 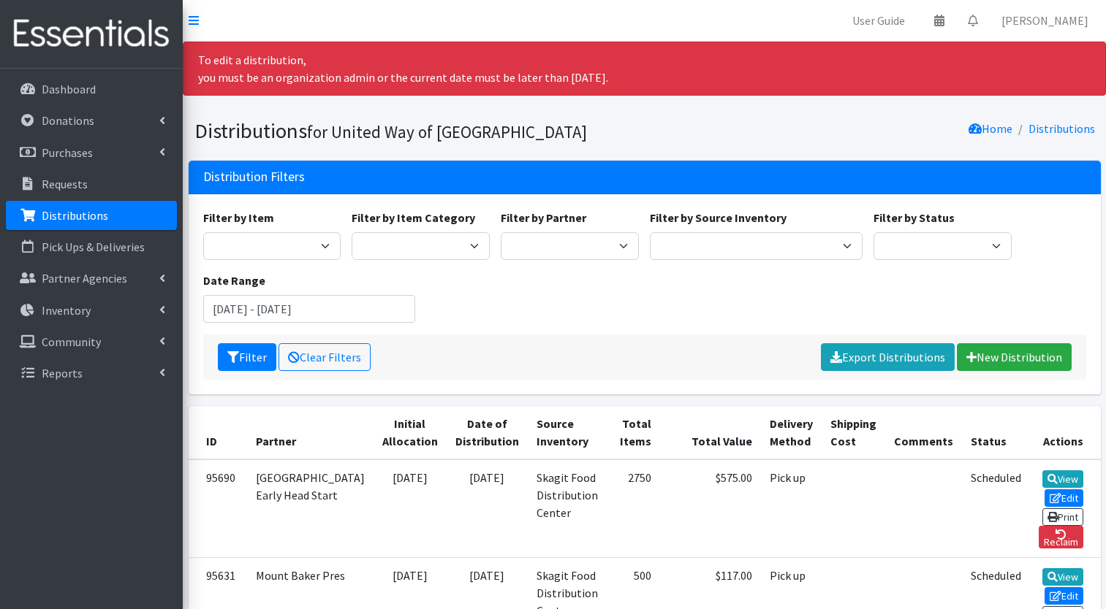 I want to click on p: Dashboard, so click(x=69, y=89).